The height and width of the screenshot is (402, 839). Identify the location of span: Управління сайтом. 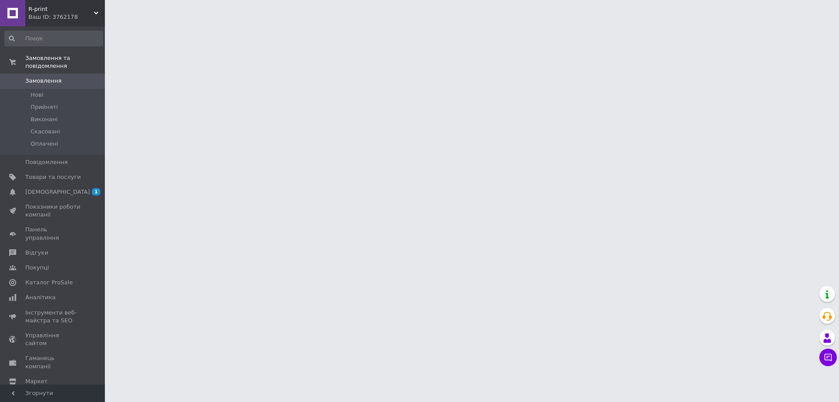
(53, 339).